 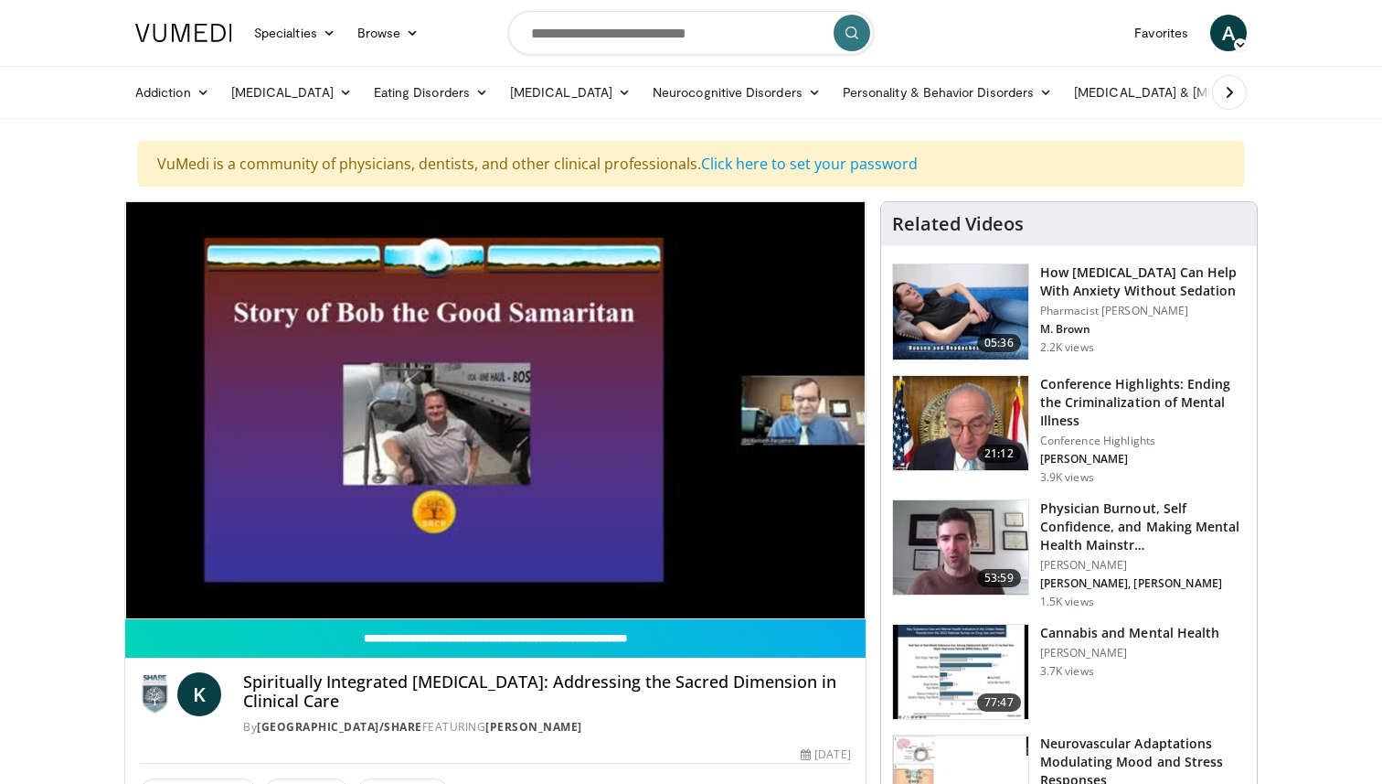 What do you see at coordinates (1067, 477) in the screenshot?
I see `p: 3.9K views` at bounding box center [1067, 477].